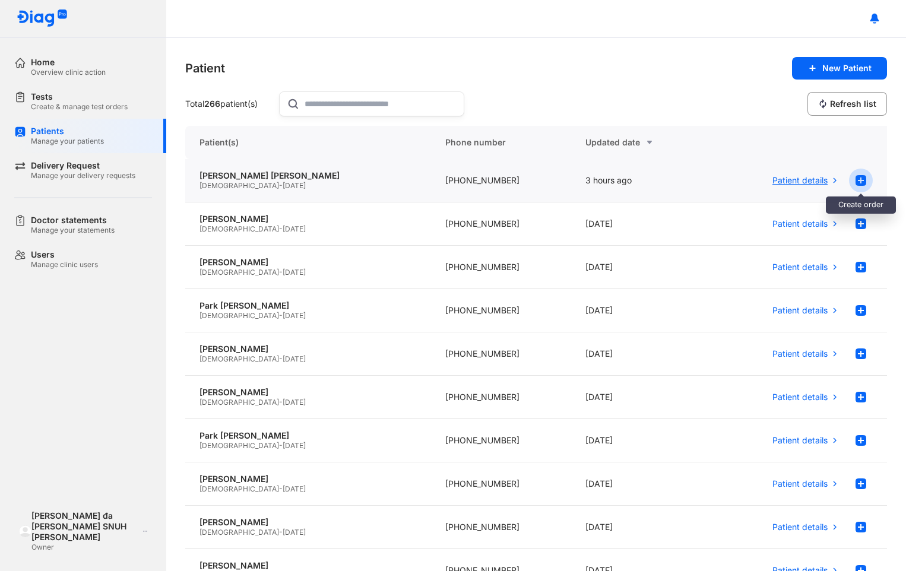 This screenshot has width=906, height=571. What do you see at coordinates (308, 143) in the screenshot?
I see `div: Patient(s)` at bounding box center [308, 143].